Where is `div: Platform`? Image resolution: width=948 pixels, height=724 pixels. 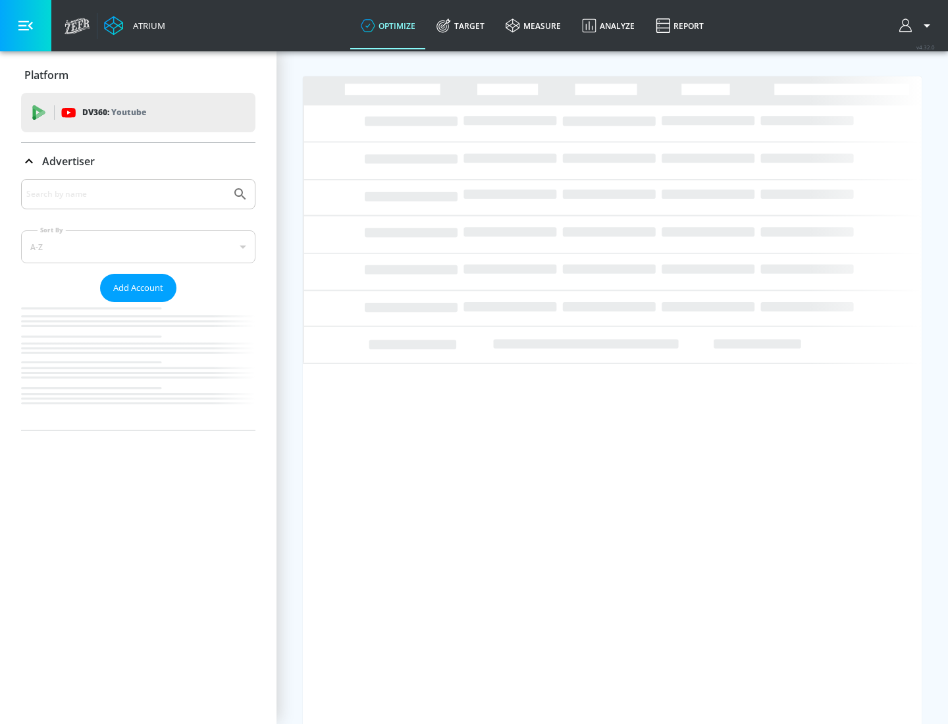
div: Platform is located at coordinates (138, 75).